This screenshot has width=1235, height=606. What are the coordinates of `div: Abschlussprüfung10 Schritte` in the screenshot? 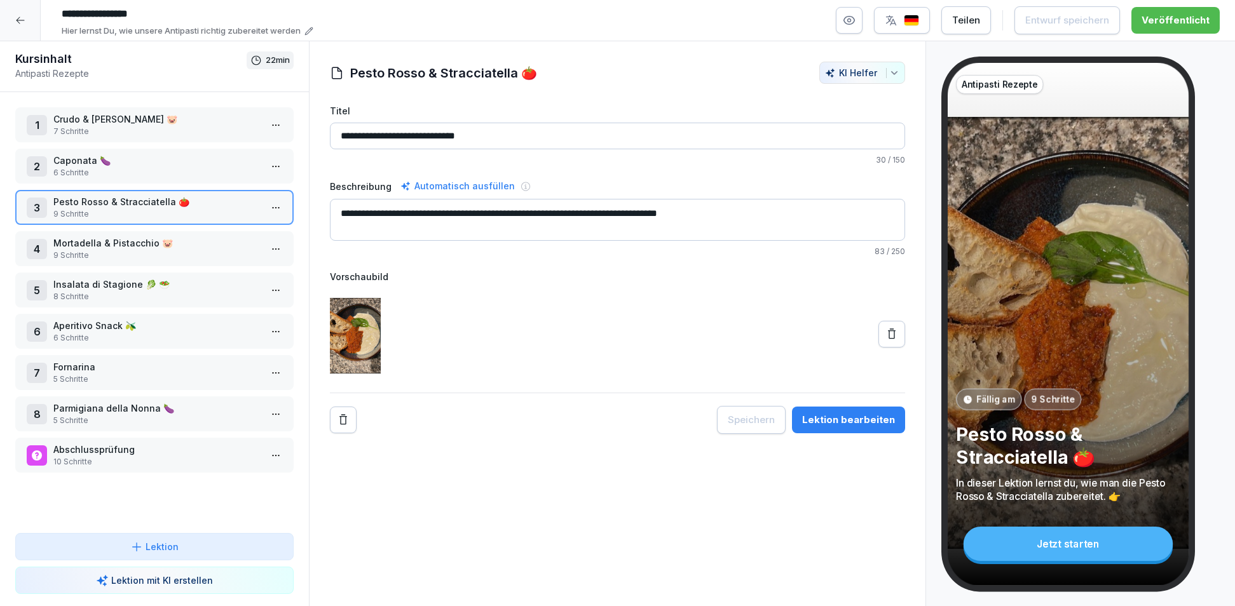 It's located at (154, 455).